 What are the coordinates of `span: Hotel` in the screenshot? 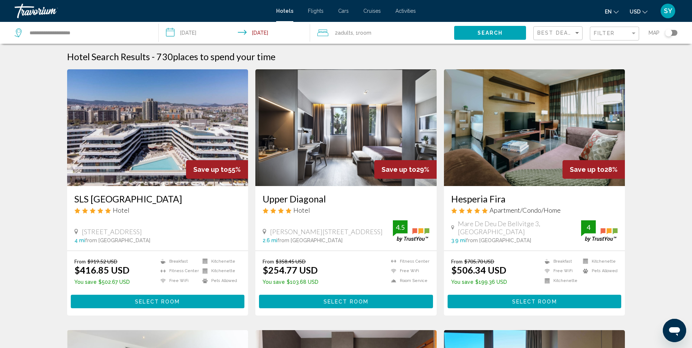 It's located at (121, 210).